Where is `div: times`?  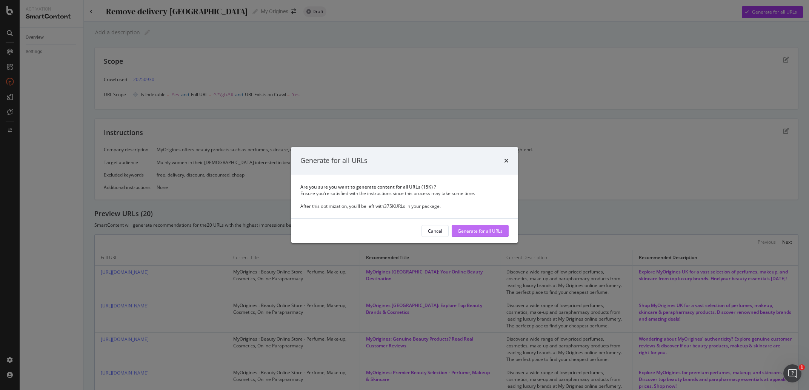
div: times is located at coordinates (507, 161).